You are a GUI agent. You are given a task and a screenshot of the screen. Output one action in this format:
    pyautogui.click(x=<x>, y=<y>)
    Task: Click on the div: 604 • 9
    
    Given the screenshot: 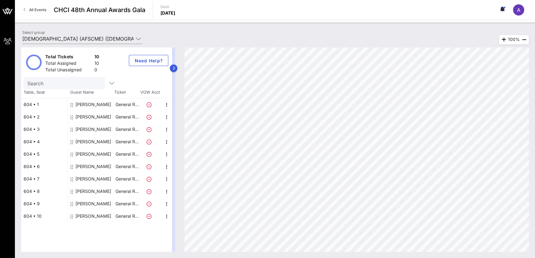 What is the action you would take?
    pyautogui.click(x=44, y=204)
    